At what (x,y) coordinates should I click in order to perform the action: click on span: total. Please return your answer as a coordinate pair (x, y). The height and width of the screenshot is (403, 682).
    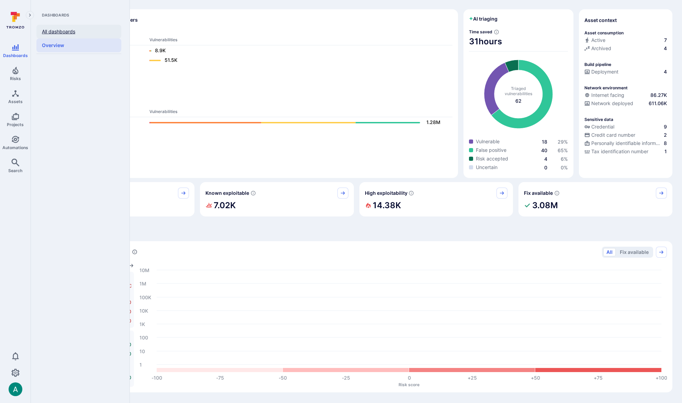
    Looking at the image, I should click on (519, 101).